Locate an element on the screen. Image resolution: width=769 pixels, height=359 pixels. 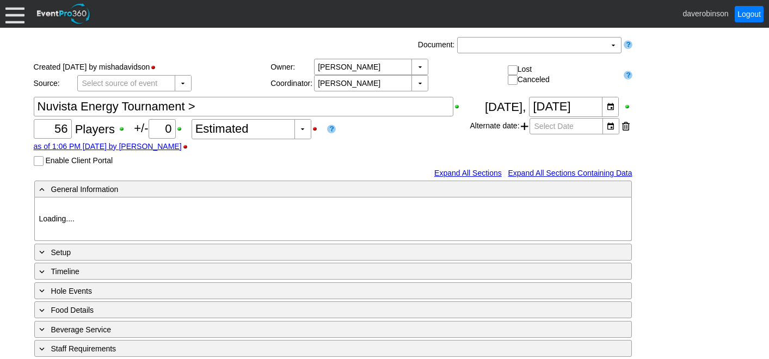
div: Menu: Click or 'Crtl+M' to toggle menu open/close is located at coordinates (15, 14).